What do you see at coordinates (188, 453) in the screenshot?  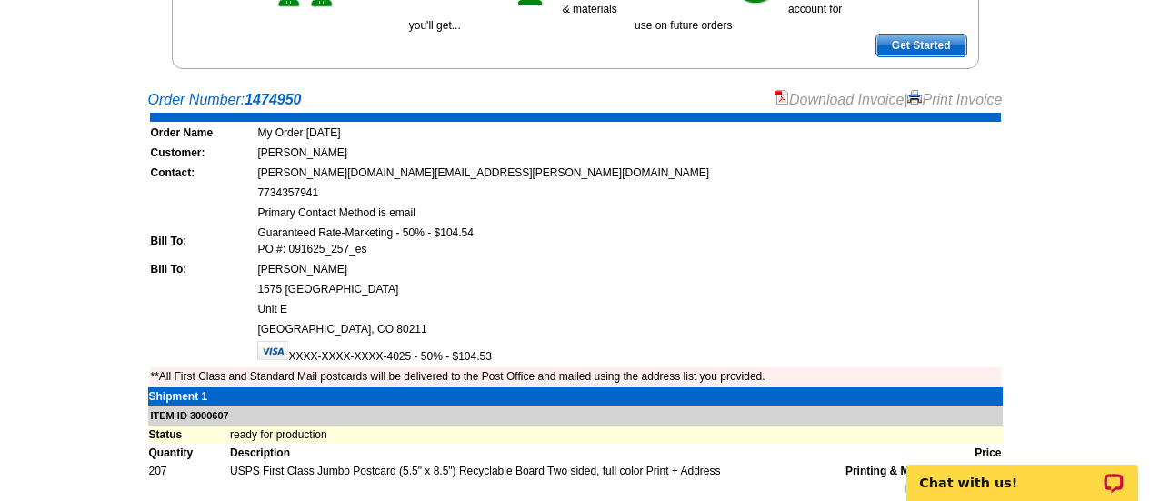 I see `td: Quantity` at bounding box center [188, 453].